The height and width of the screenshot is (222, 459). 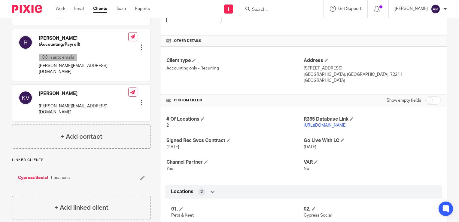 I want to click on span: No, so click(x=307, y=169).